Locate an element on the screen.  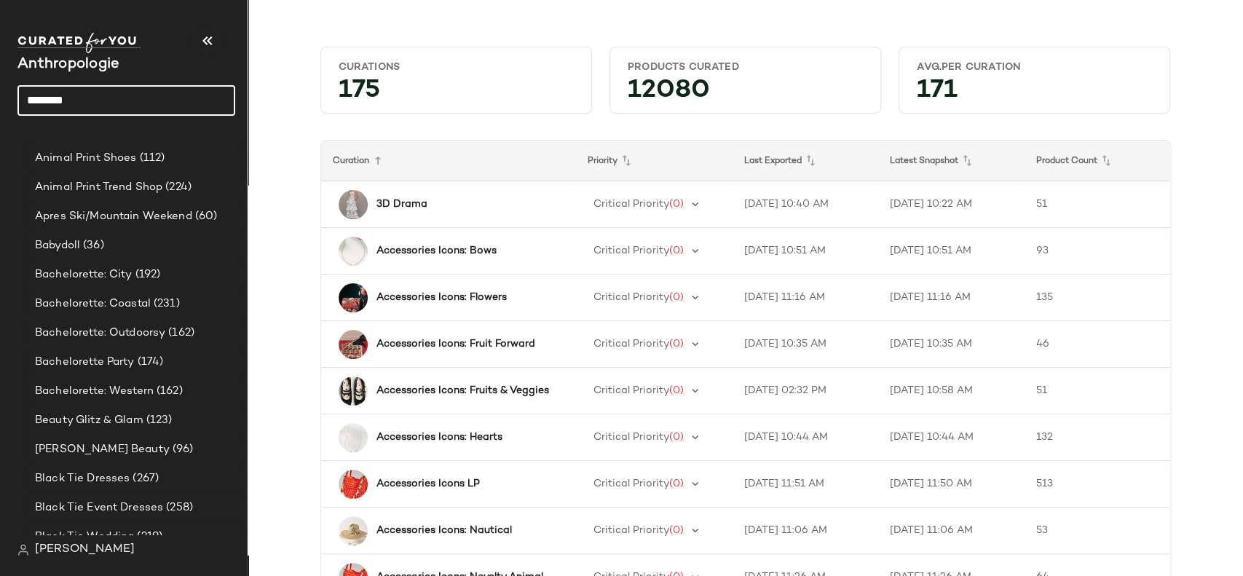
span: (192) is located at coordinates (146, 274).